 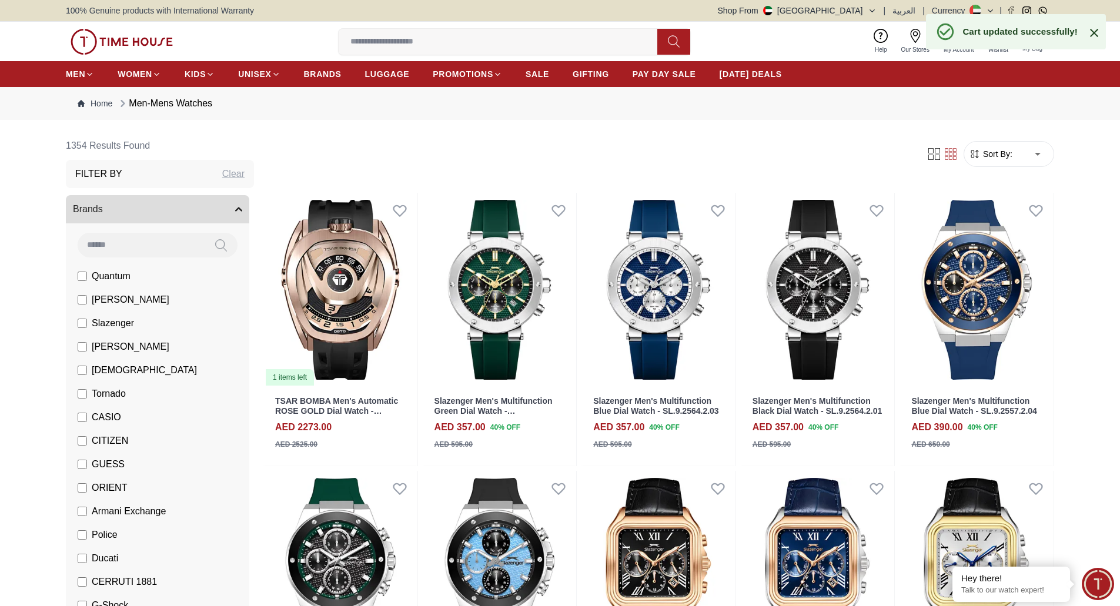 What do you see at coordinates (1020, 31) in the screenshot?
I see `div: Cart updated successfully!` at bounding box center [1020, 31].